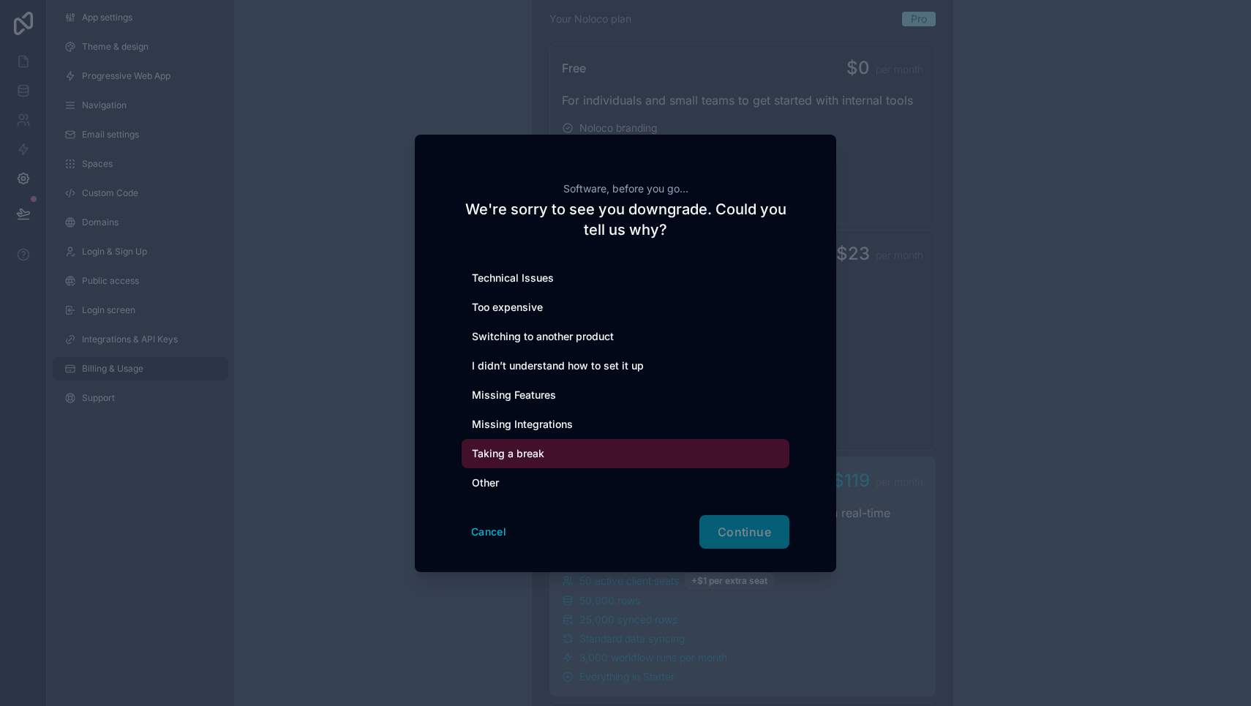  What do you see at coordinates (626, 424) in the screenshot?
I see `div: Missing Integrations` at bounding box center [626, 424].